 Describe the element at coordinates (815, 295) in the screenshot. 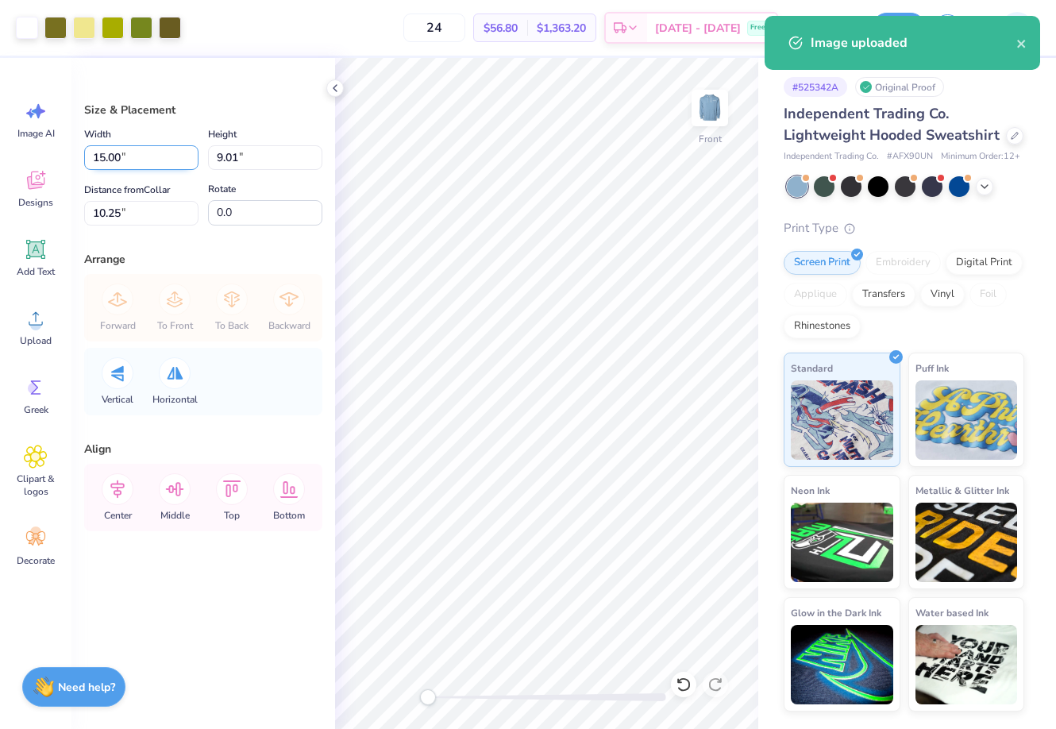

I see `div: Applique` at that location.